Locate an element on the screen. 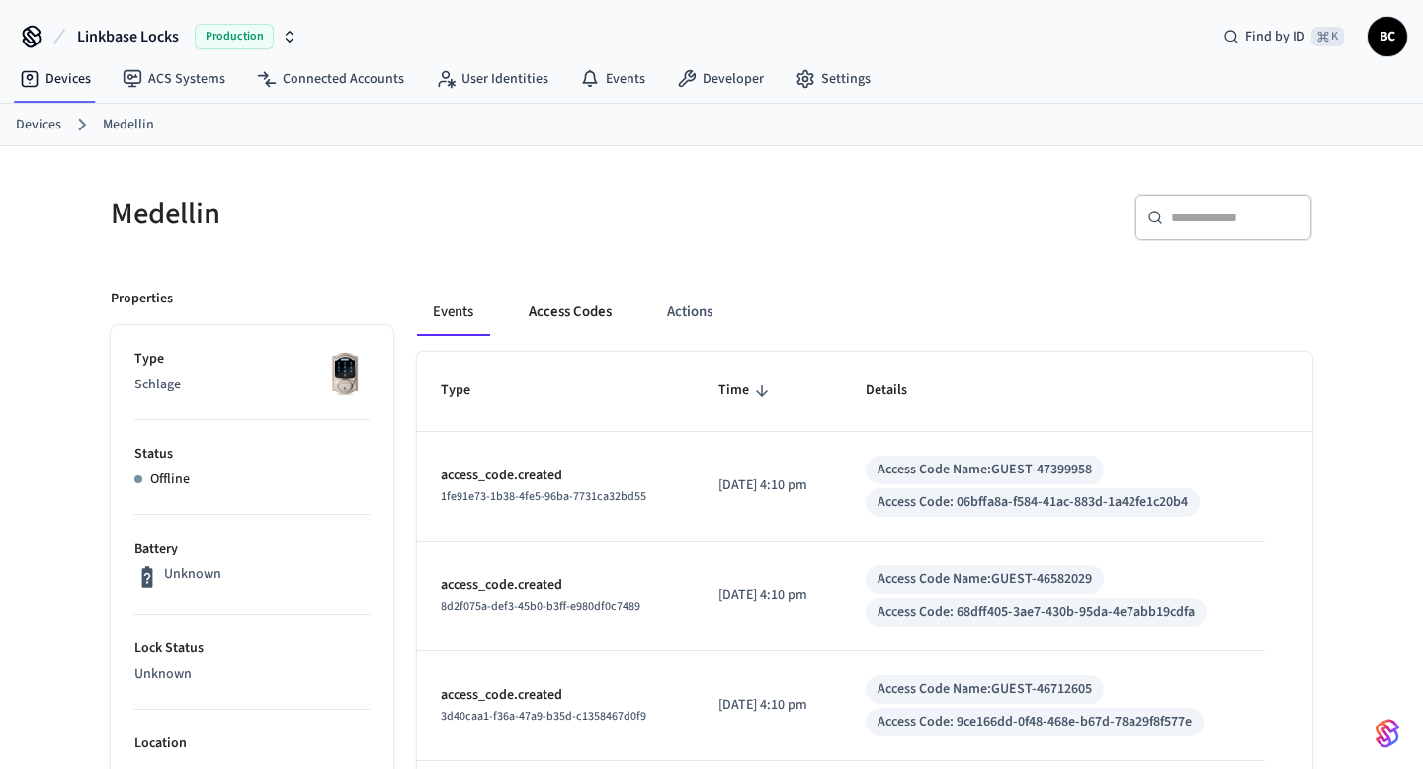  div: Access Code: 68dff405-3ae7-430b-95da-4e7abb19cdfa is located at coordinates (1035, 612).